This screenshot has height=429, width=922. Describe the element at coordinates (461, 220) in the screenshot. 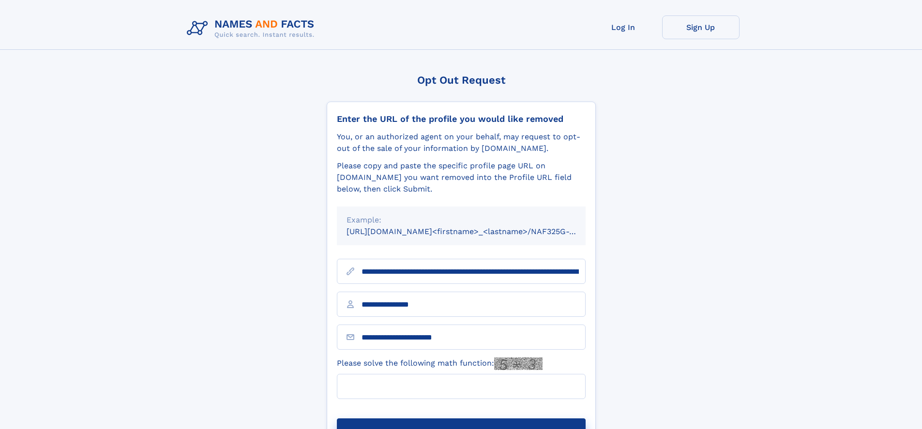

I see `div: Example:` at that location.